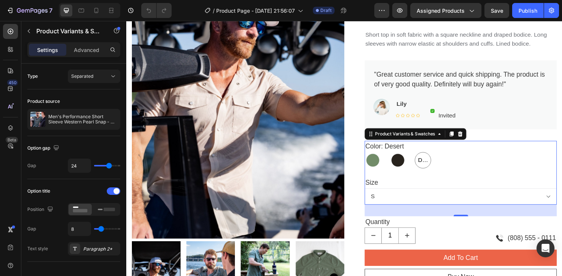 Image resolution: width=562 pixels, height=276 pixels. Describe the element at coordinates (214, 265) in the screenshot. I see `button: Carousel Next Arrow` at that location.